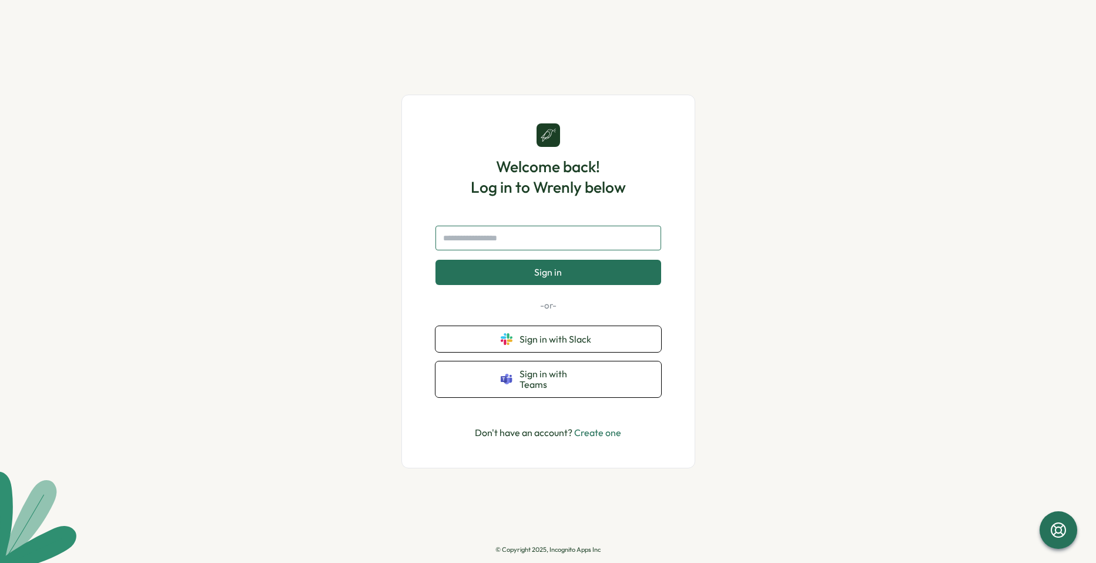  What do you see at coordinates (558, 379) in the screenshot?
I see `span: Sign in with Teams` at bounding box center [558, 379].